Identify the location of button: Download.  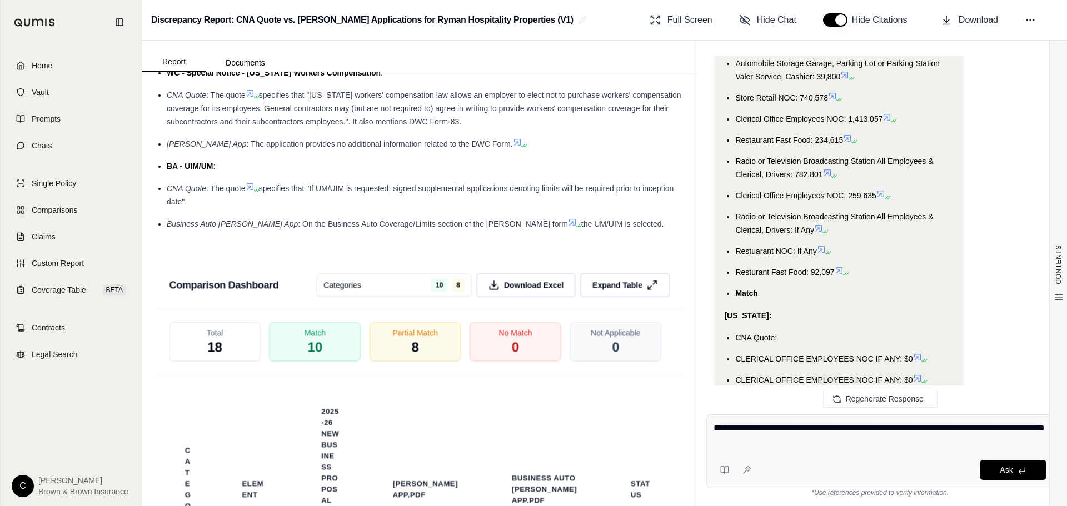
(969, 20).